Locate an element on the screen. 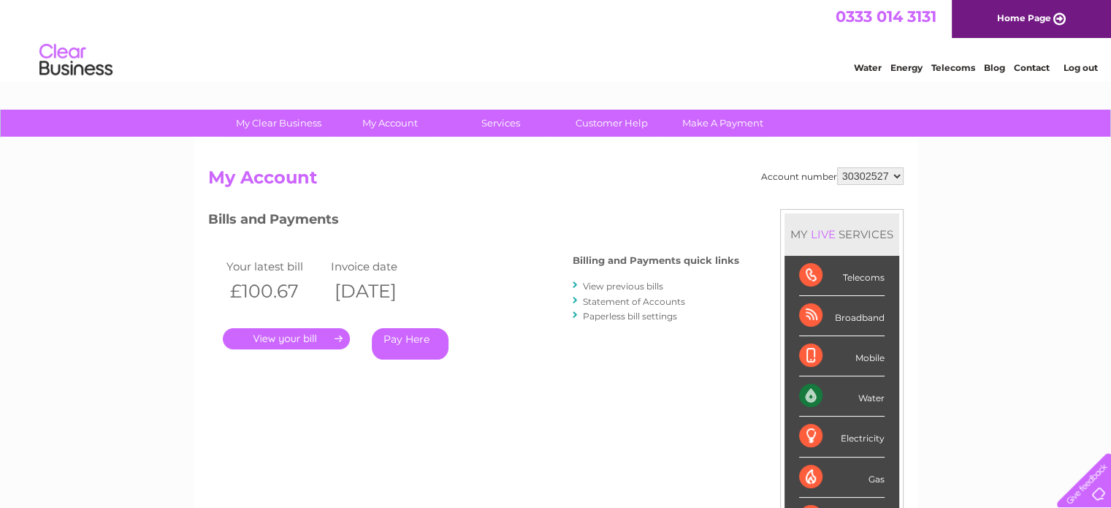 The image size is (1111, 508). td: Your latest bill is located at coordinates (275, 266).